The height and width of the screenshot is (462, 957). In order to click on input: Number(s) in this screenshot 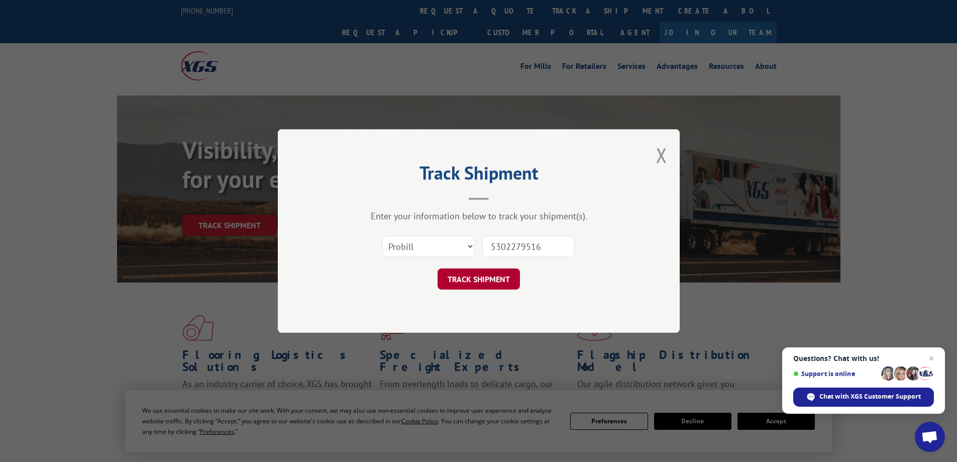, I will do `click(529, 246)`.